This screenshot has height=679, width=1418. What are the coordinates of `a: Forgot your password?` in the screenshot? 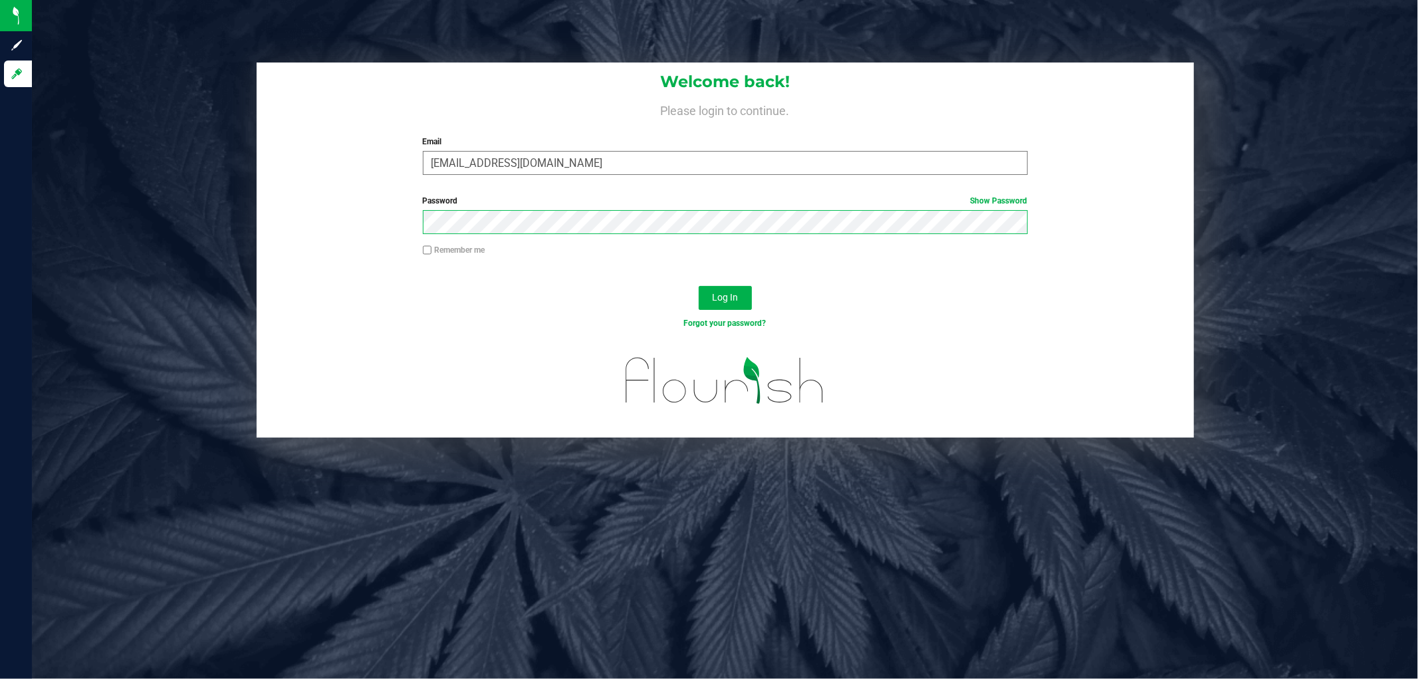 It's located at (725, 323).